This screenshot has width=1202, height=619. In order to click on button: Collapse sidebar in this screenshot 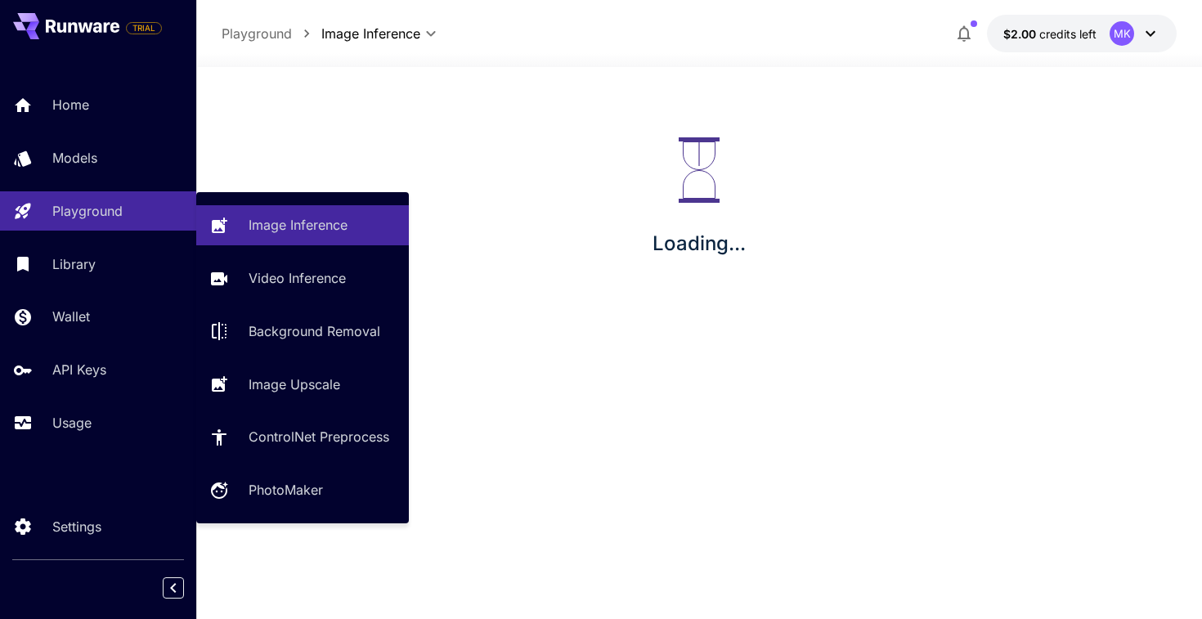, I will do `click(173, 588)`.